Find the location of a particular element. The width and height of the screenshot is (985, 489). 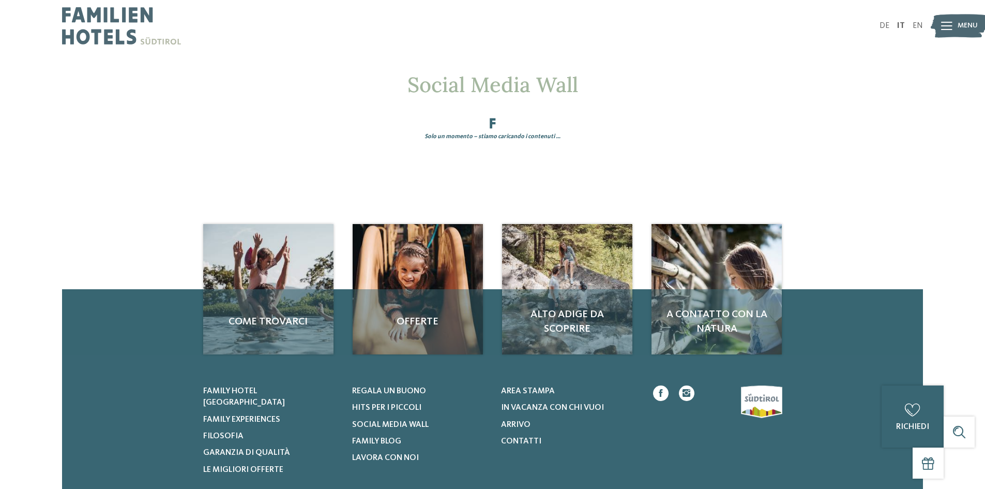

span: Offerte is located at coordinates (418, 322).